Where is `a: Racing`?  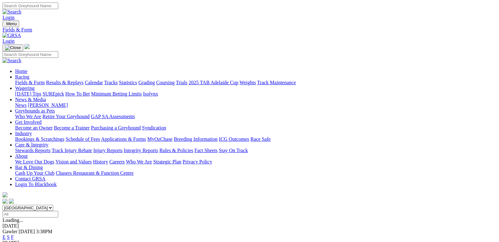
a: Racing is located at coordinates (22, 77).